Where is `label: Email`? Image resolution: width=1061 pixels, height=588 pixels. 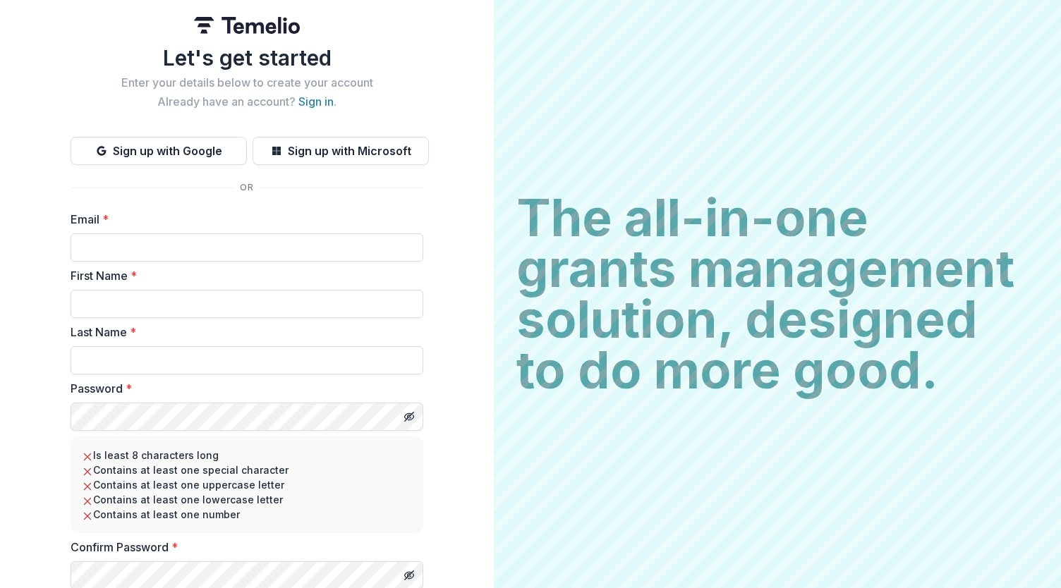 label: Email is located at coordinates (243, 219).